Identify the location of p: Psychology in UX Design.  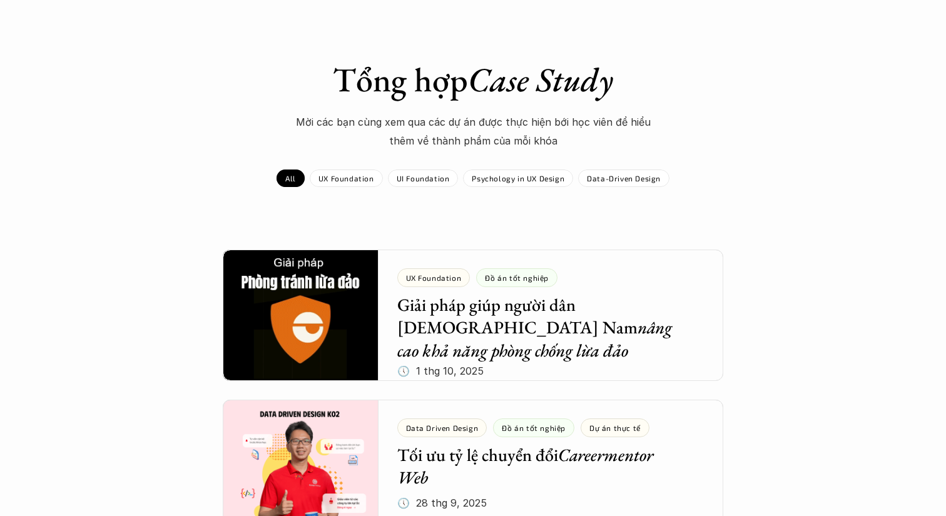
(518, 178).